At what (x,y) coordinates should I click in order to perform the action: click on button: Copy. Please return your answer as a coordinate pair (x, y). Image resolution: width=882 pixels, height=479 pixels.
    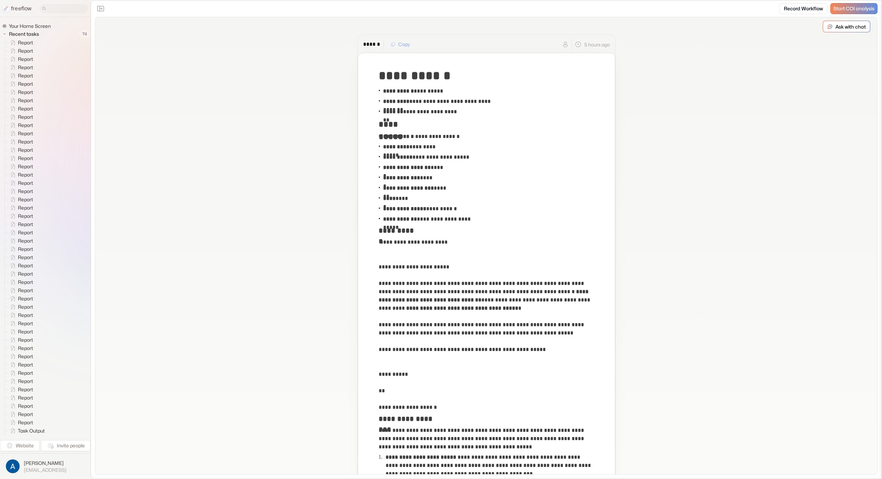
    Looking at the image, I should click on (400, 44).